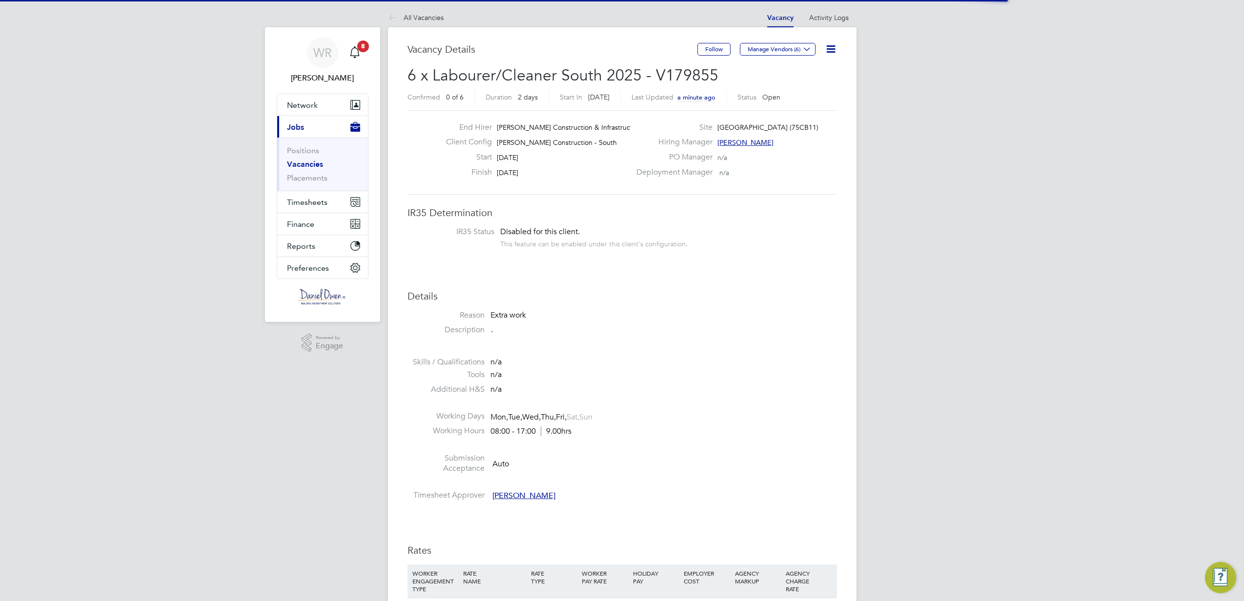  What do you see at coordinates (435, 581) in the screenshot?
I see `div: WORKER ENGAGEMENT TYPE` at bounding box center [435, 581].